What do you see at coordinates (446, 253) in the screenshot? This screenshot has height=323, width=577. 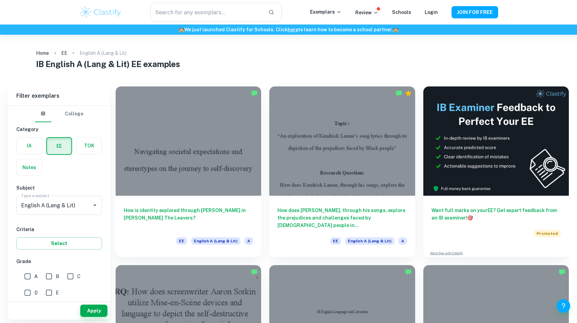 I see `a: Advertise with Clastify` at bounding box center [446, 253].